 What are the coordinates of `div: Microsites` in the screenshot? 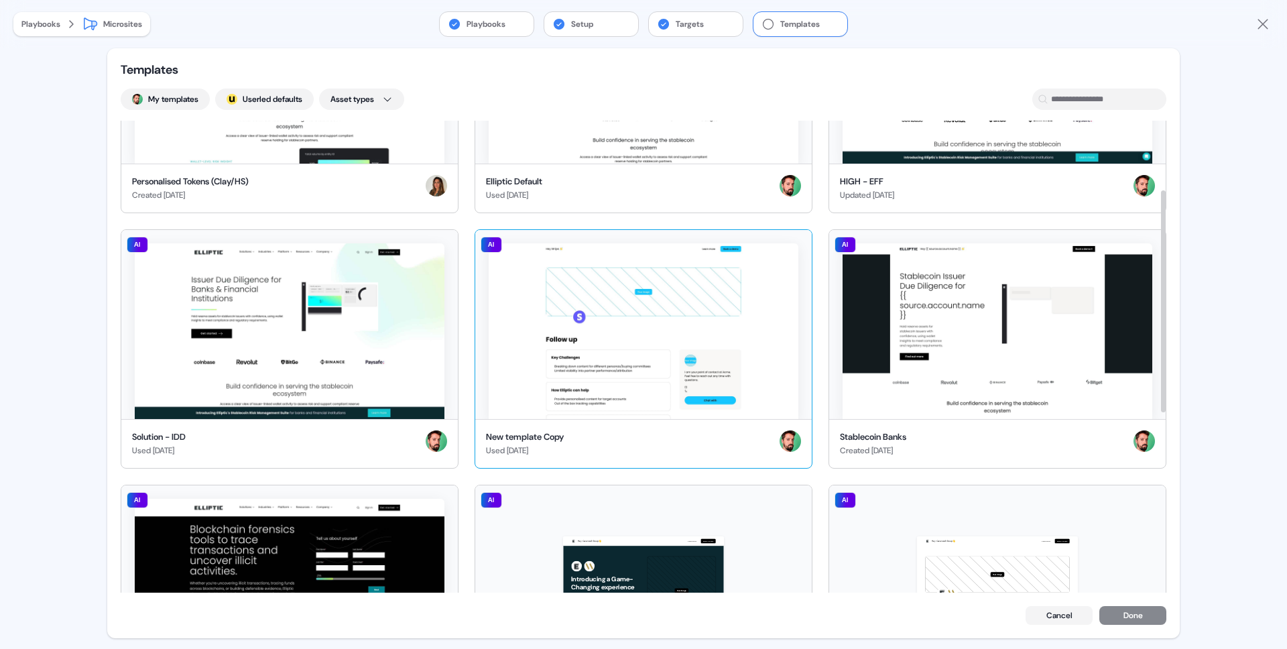 It's located at (123, 24).